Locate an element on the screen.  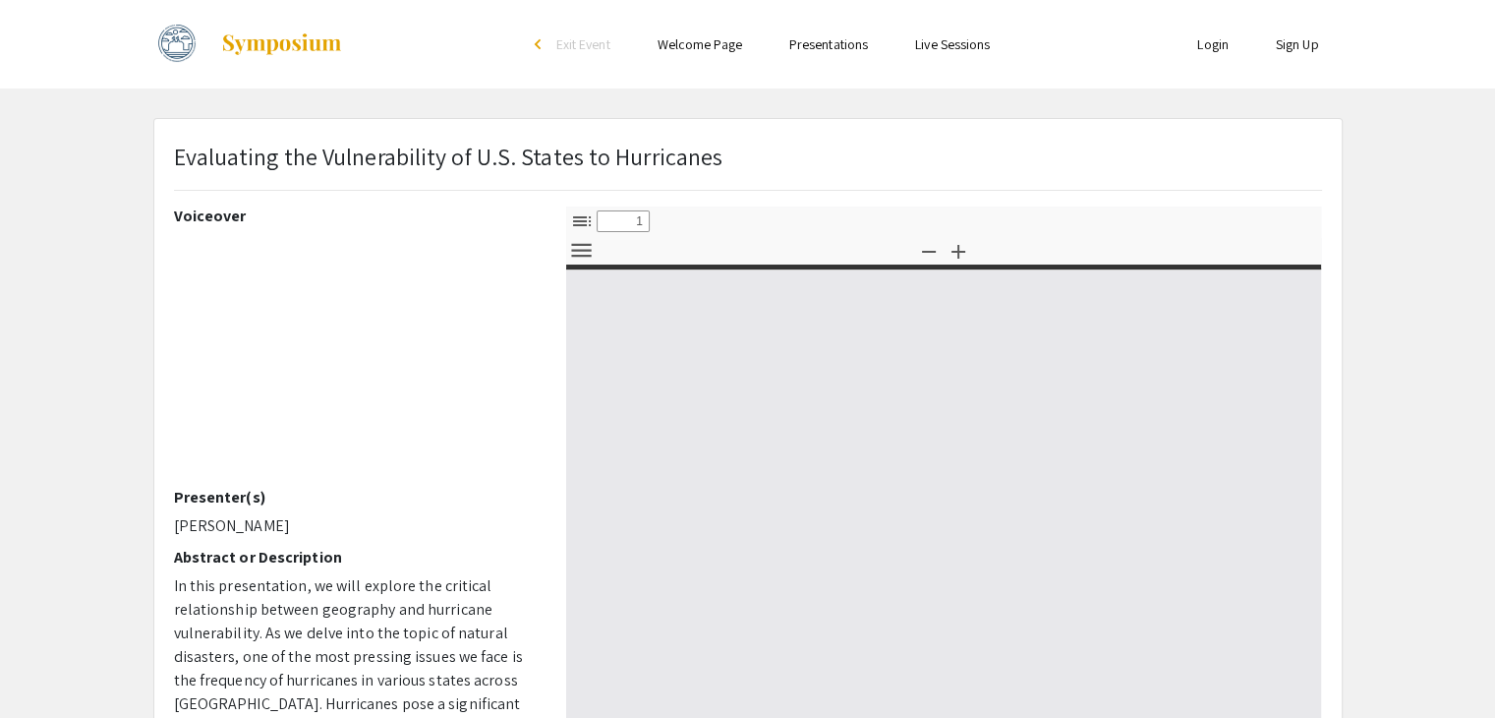
a: Live Sessions is located at coordinates (952, 44).